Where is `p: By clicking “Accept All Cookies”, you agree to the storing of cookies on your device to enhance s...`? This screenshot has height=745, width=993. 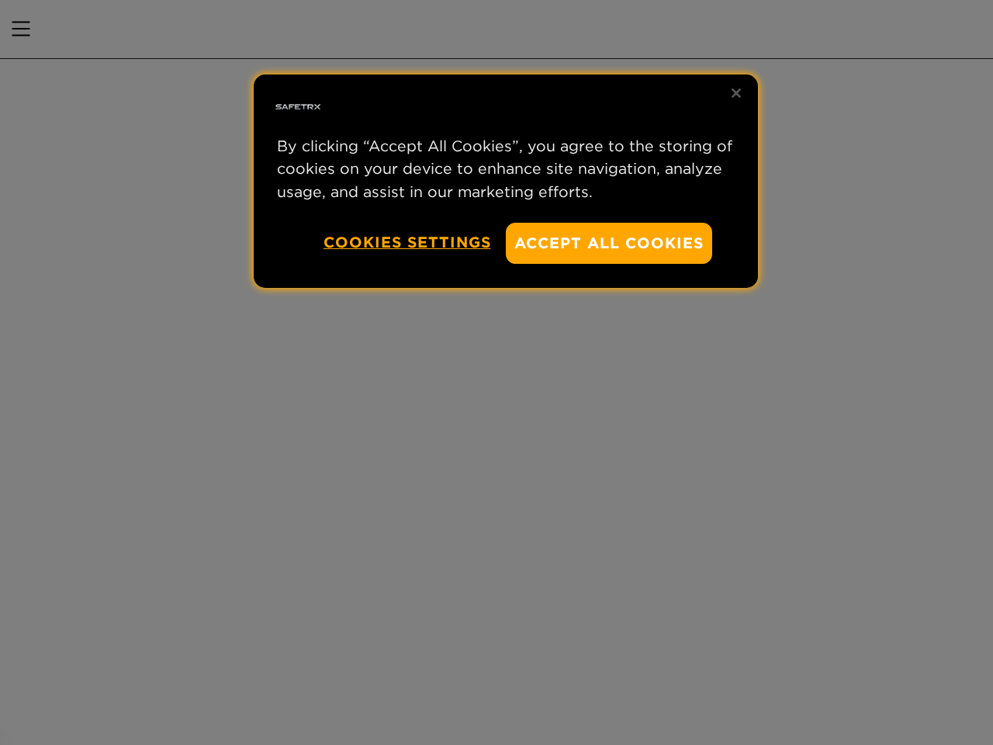
p: By clicking “Accept All Cookies”, you agree to the storing of cookies on your device to enhance s... is located at coordinates (506, 169).